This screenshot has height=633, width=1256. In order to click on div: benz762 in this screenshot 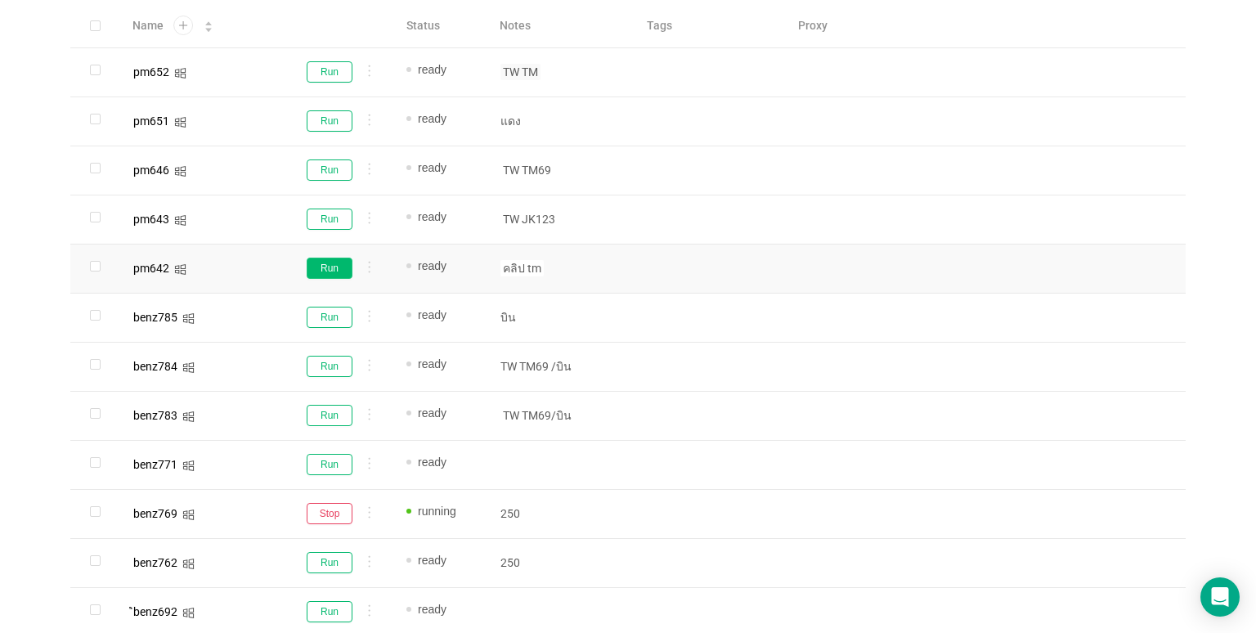, I will do `click(155, 562)`.